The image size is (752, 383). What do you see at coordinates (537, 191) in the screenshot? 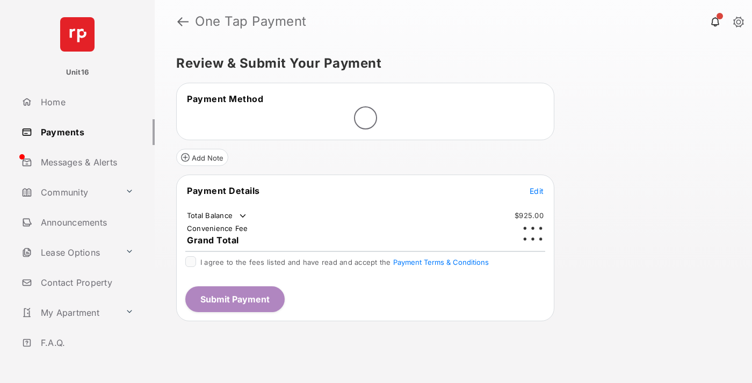
I see `span: Edit` at bounding box center [537, 191].